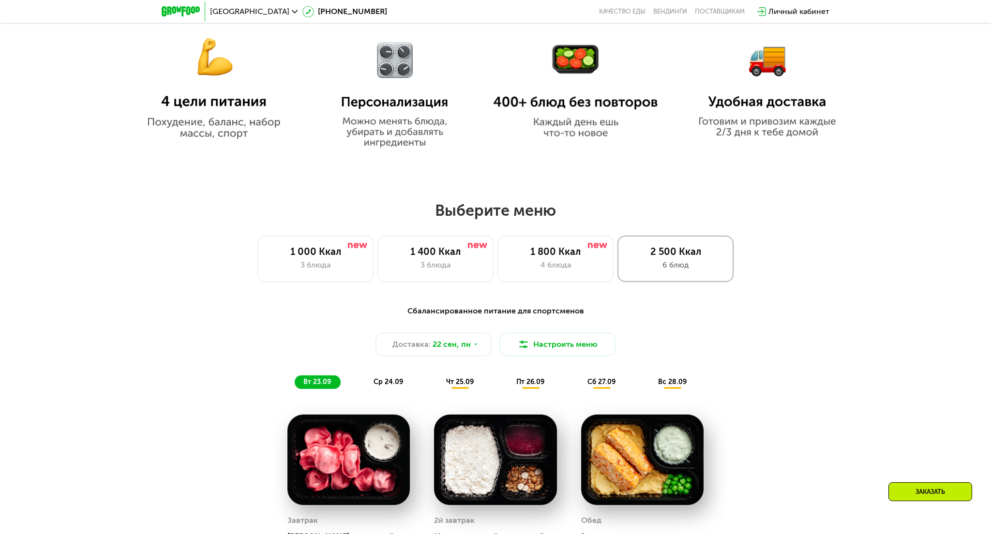  Describe the element at coordinates (496, 211) in the screenshot. I see `h2: Выберите меню` at that location.